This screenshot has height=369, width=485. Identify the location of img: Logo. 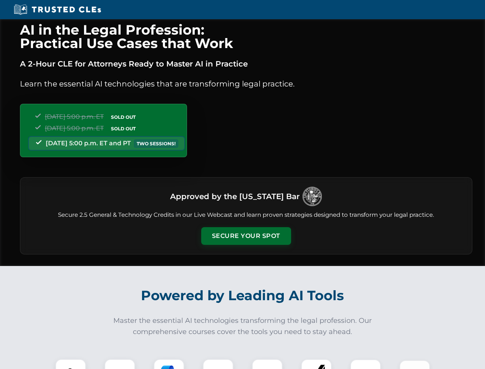
(312, 196).